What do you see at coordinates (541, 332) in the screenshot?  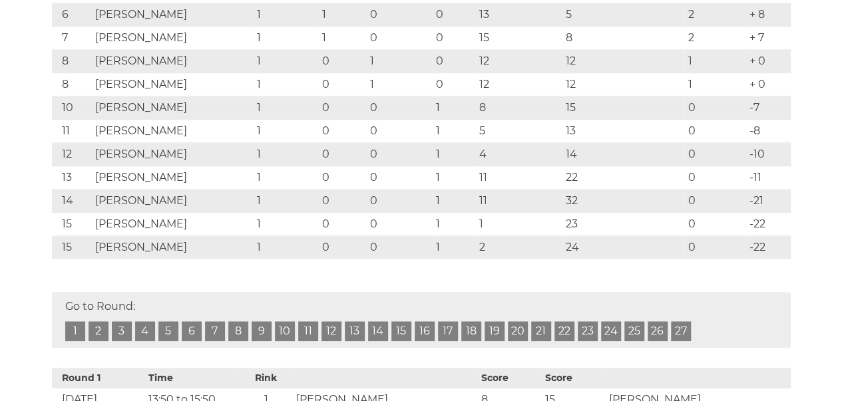 I see `a: 21` at bounding box center [541, 332].